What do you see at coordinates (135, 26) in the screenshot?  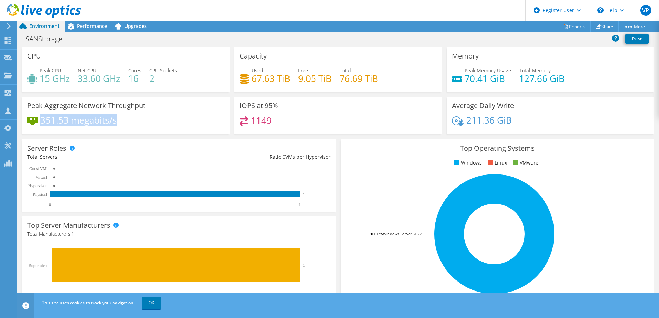 I see `span: Upgrades` at bounding box center [135, 26].